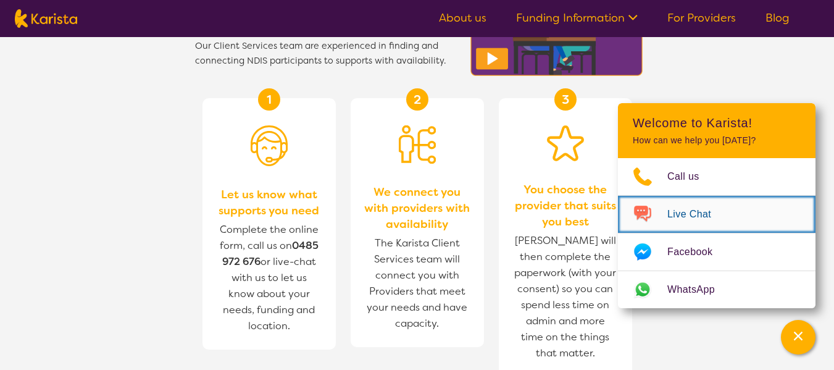 The image size is (834, 370). Describe the element at coordinates (46, 19) in the screenshot. I see `img: Karista logo` at that location.